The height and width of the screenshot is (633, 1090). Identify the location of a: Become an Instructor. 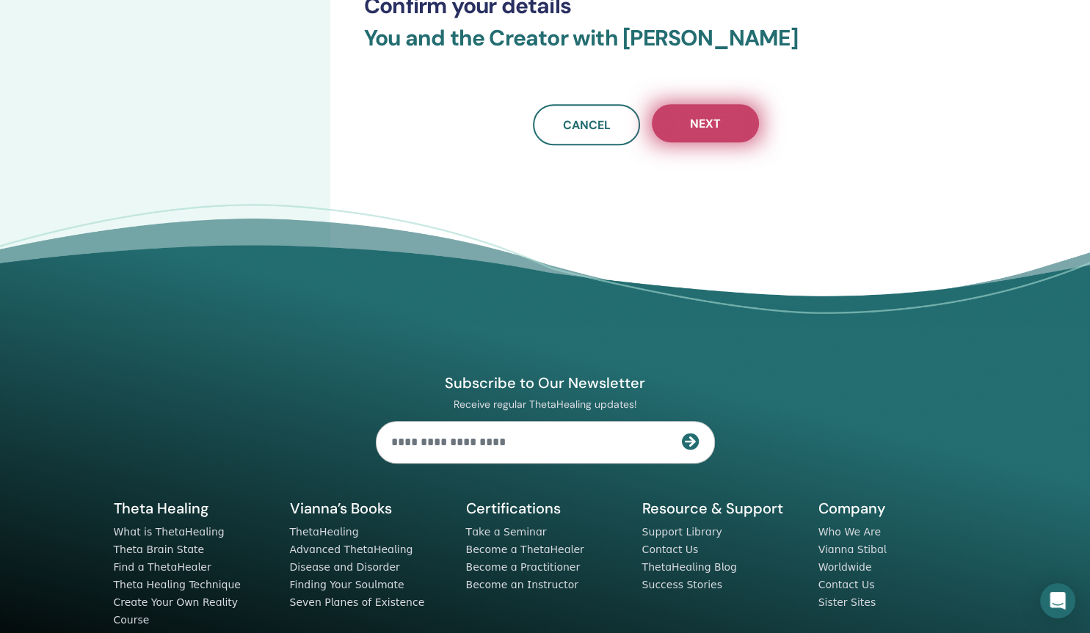
(522, 585).